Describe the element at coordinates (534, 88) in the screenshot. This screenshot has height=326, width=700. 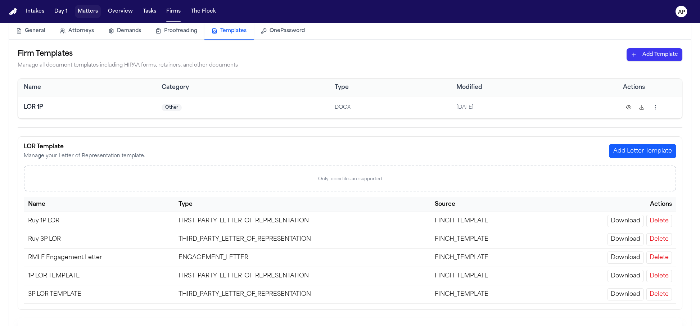
I see `th: Modified` at that location.